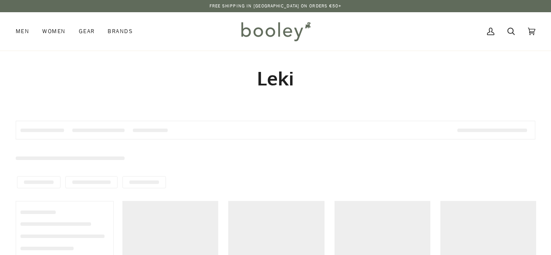  I want to click on span: Gear, so click(87, 31).